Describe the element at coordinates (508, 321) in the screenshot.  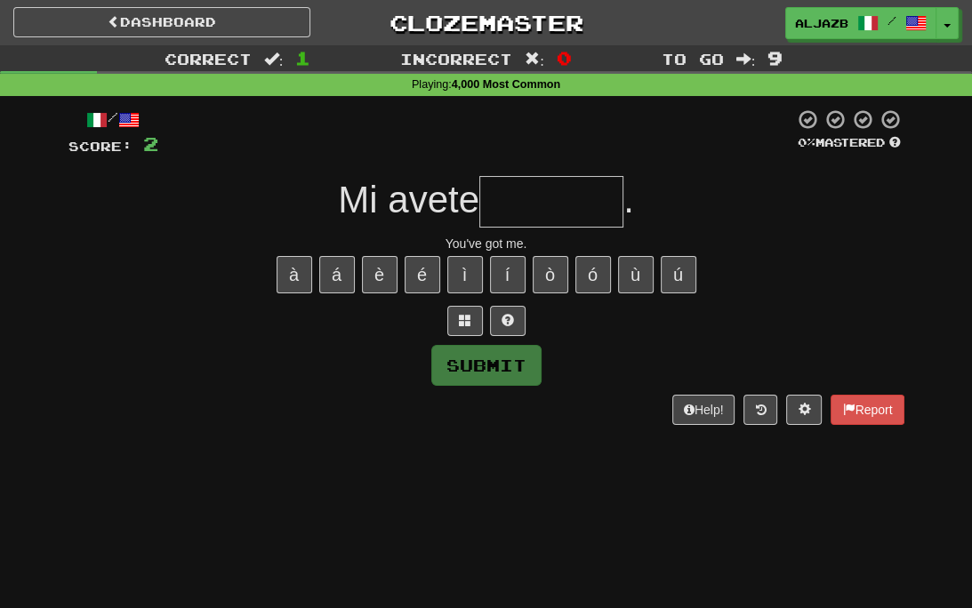
I see `button: Single letter hint - you only get 1 per sentence and score half the points! alt+h` at that location.